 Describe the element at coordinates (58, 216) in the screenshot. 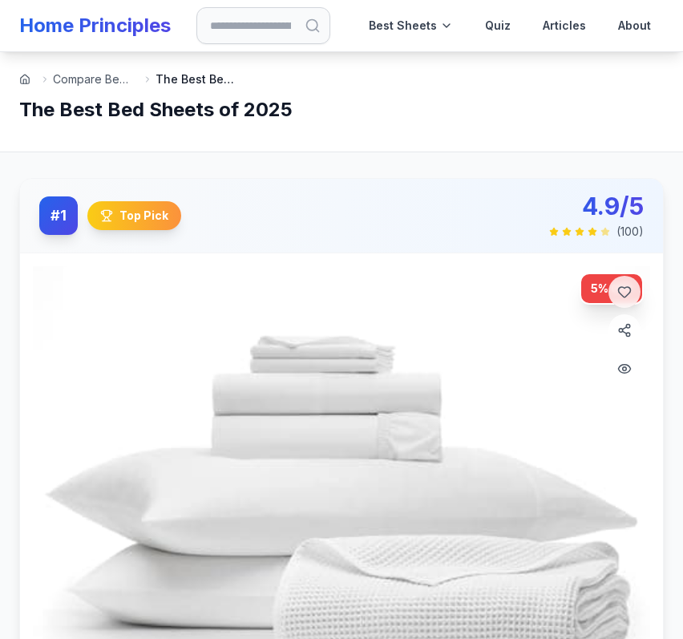

I see `div: # 1` at that location.